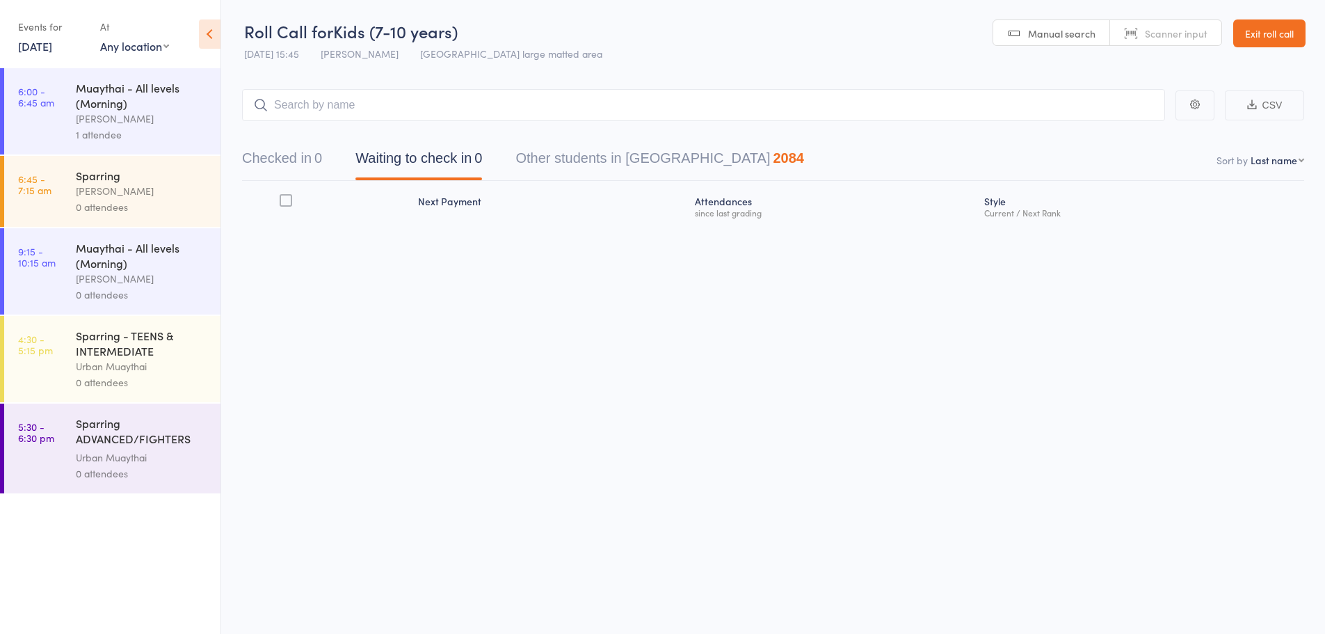 The height and width of the screenshot is (634, 1325). I want to click on a: Exit roll call, so click(1269, 33).